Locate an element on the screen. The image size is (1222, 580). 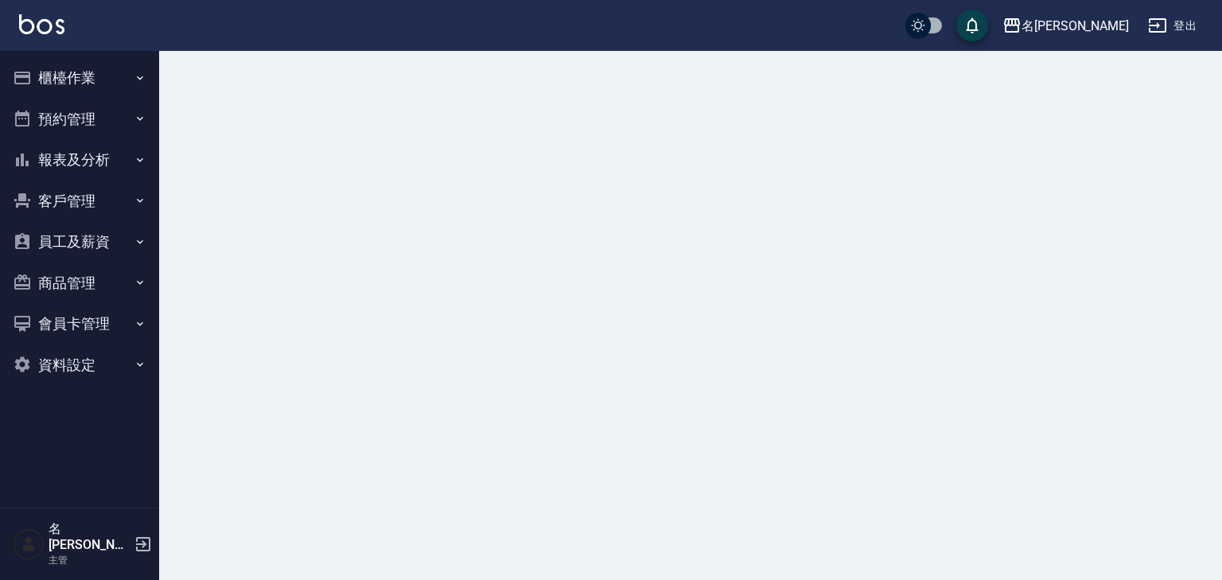
button: 櫃檯作業 is located at coordinates (80, 78).